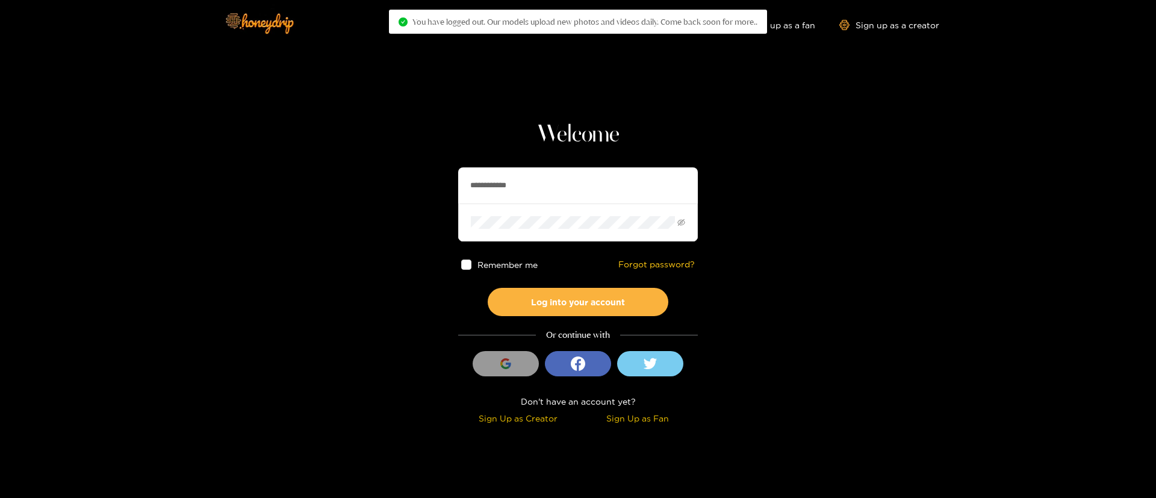  Describe the element at coordinates (773, 25) in the screenshot. I see `a: Sign up as a fan` at that location.